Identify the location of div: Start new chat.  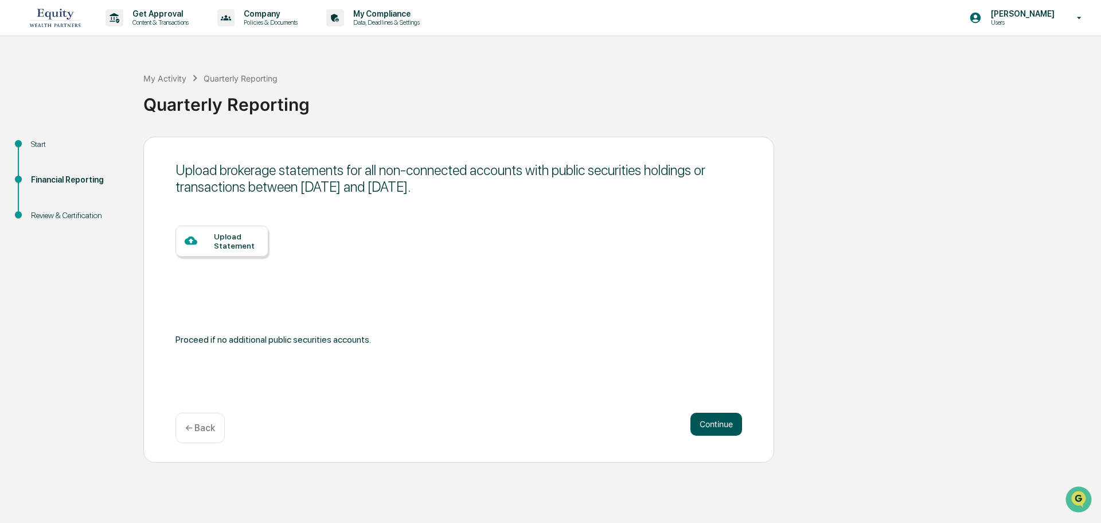
(114, 94).